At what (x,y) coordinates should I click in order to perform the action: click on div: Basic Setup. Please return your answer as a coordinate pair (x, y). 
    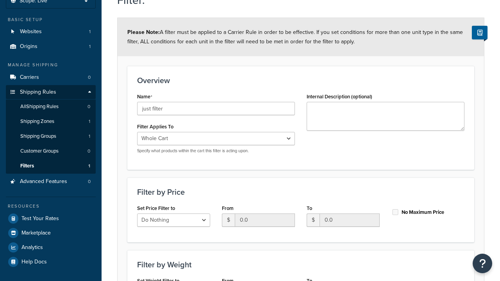
    Looking at the image, I should click on (51, 20).